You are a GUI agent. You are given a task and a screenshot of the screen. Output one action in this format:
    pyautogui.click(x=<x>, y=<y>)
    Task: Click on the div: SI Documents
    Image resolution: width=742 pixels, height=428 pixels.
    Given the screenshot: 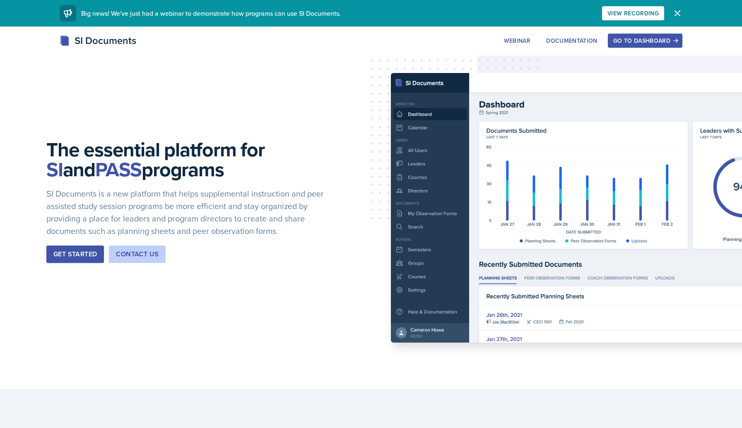 What is the action you would take?
    pyautogui.click(x=98, y=41)
    